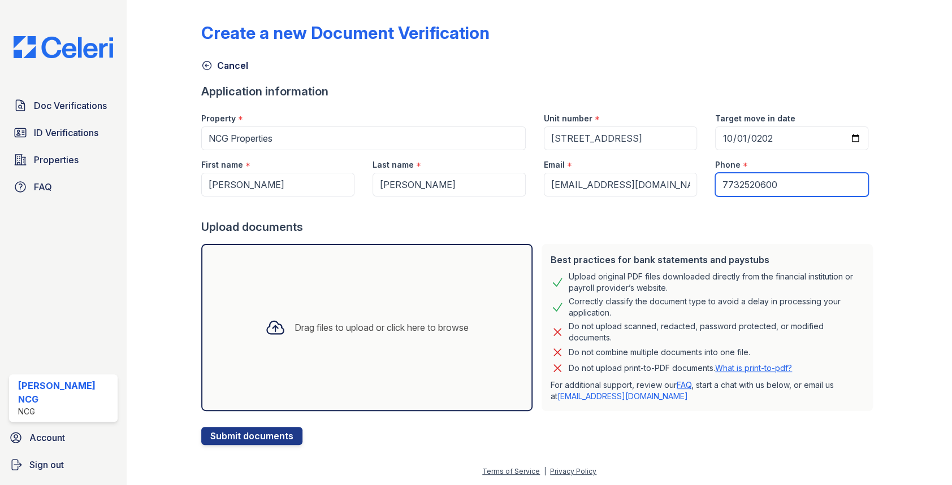 This screenshot has width=952, height=485. I want to click on label: First name, so click(222, 165).